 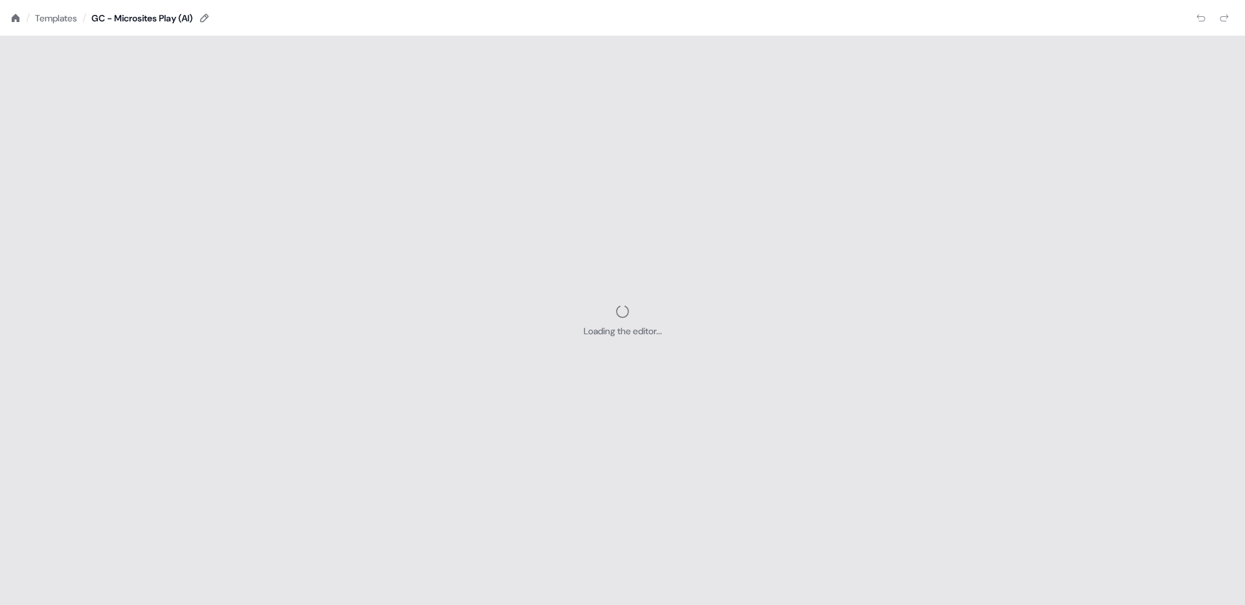 What do you see at coordinates (56, 18) in the screenshot?
I see `div: Templates` at bounding box center [56, 18].